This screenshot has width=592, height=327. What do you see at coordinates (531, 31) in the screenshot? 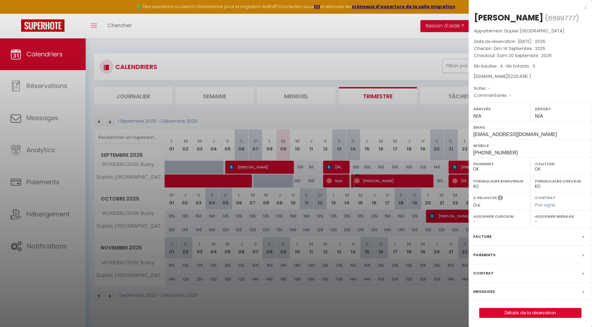
I see `p: Appartement :` at bounding box center [531, 31].